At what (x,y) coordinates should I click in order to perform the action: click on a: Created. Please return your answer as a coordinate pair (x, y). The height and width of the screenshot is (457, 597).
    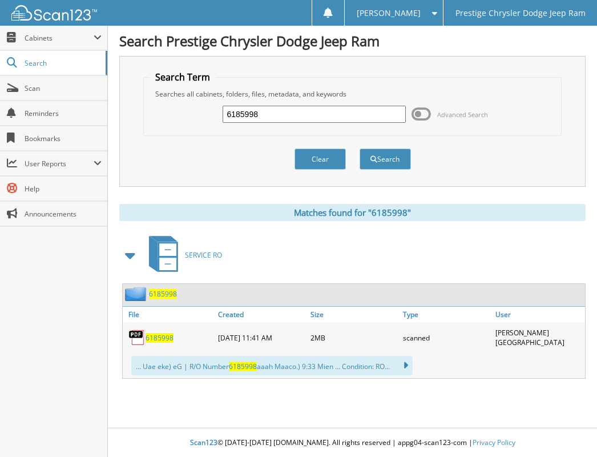
    Looking at the image, I should click on (261, 314).